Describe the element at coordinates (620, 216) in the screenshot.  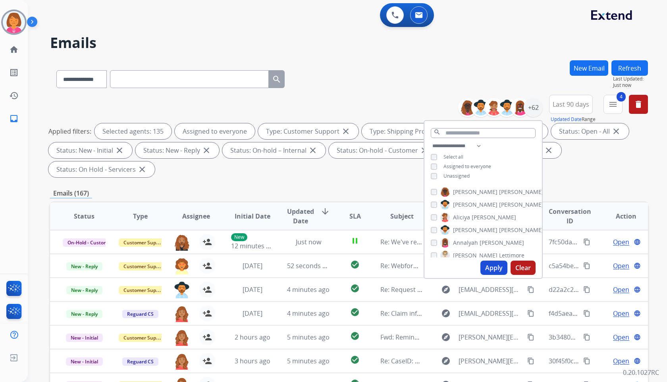
I see `th: Action` at that location.